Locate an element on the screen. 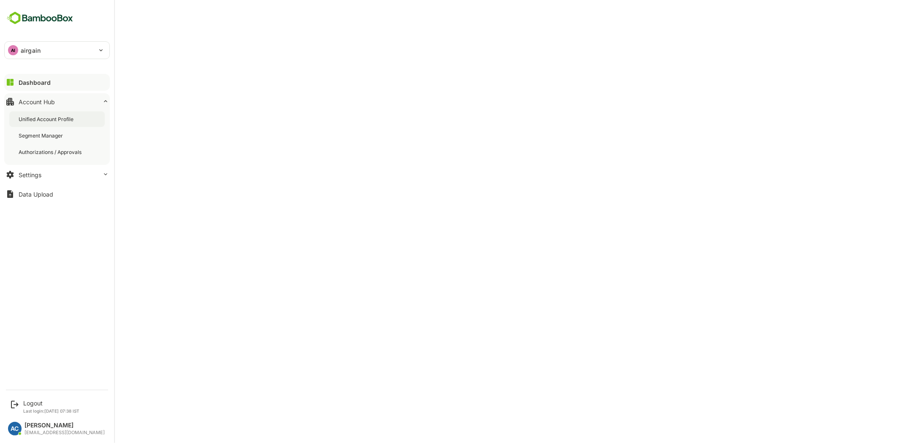 Image resolution: width=901 pixels, height=443 pixels. div: Account Hub is located at coordinates (37, 102).